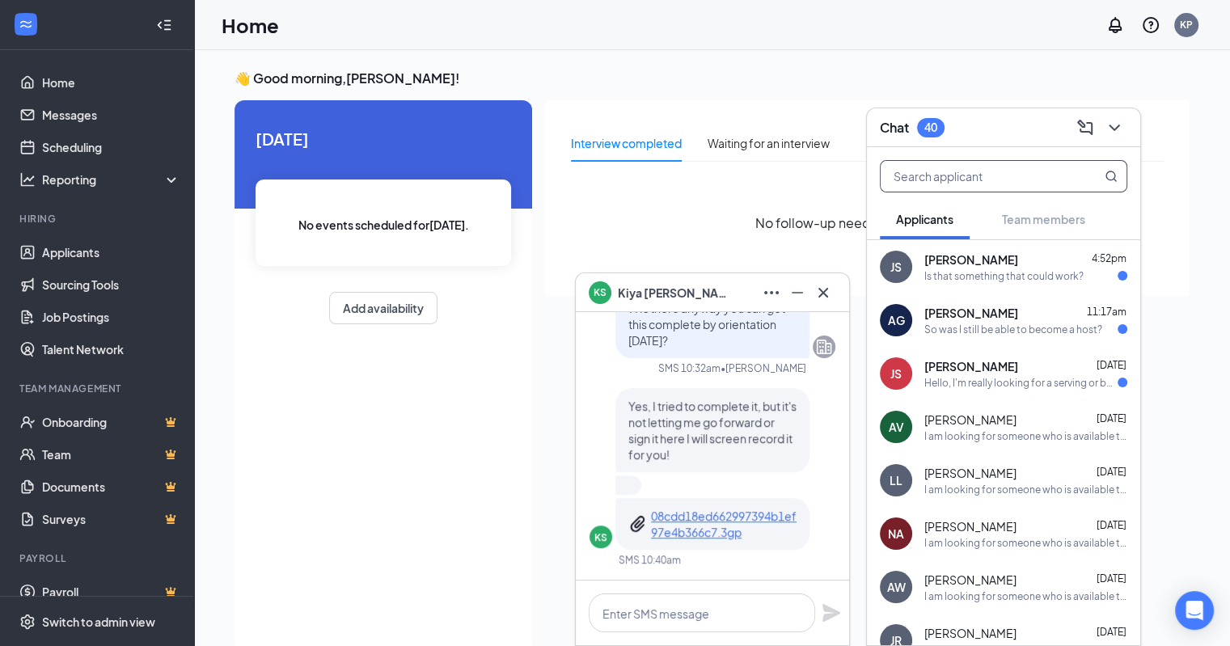 This screenshot has width=1230, height=646. Describe the element at coordinates (1085, 128) in the screenshot. I see `svg: ComposeMessage` at that location.